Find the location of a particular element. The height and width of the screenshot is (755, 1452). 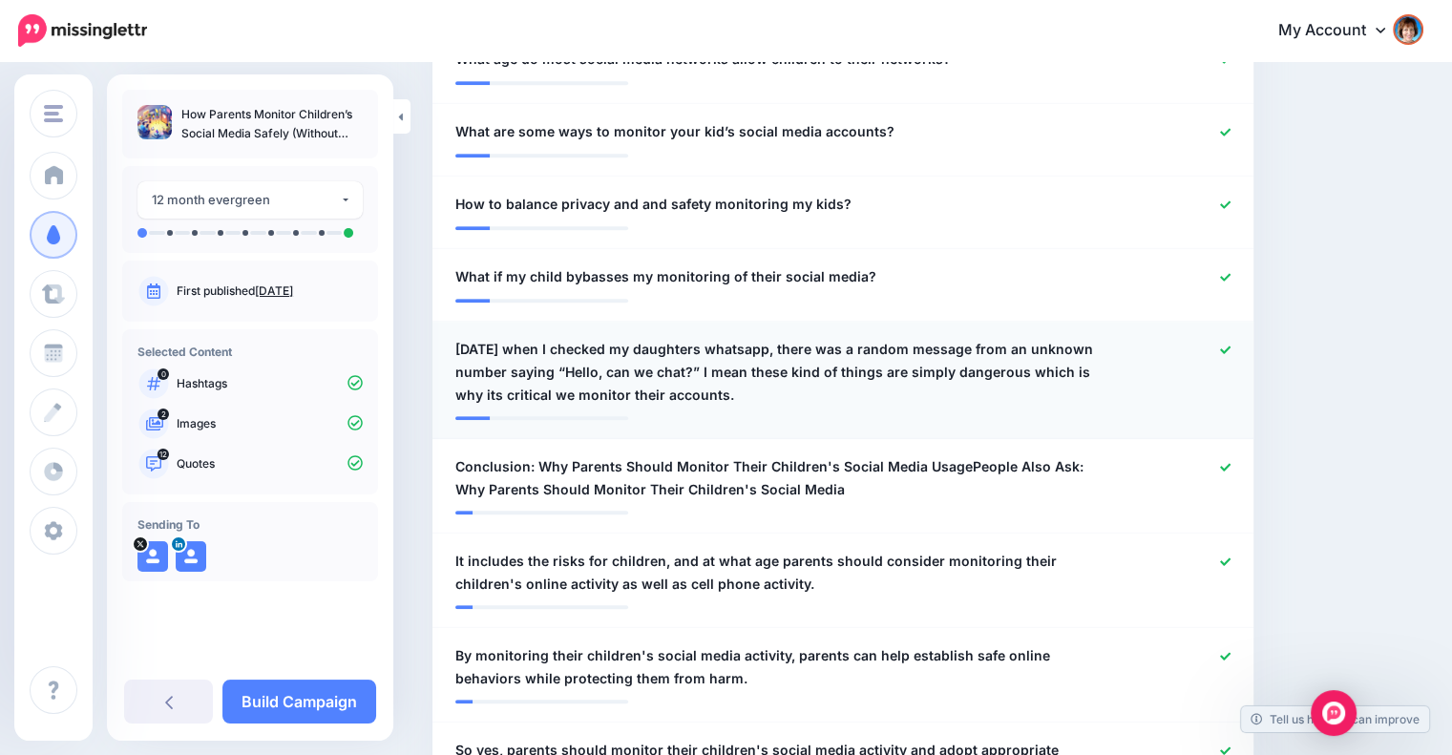

div: 12 month evergreen is located at coordinates (245, 200).